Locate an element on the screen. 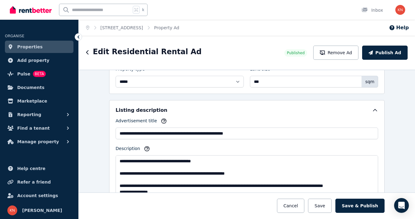 Image resolution: width=415 pixels, height=219 pixels. span: Account settings is located at coordinates (38, 195).